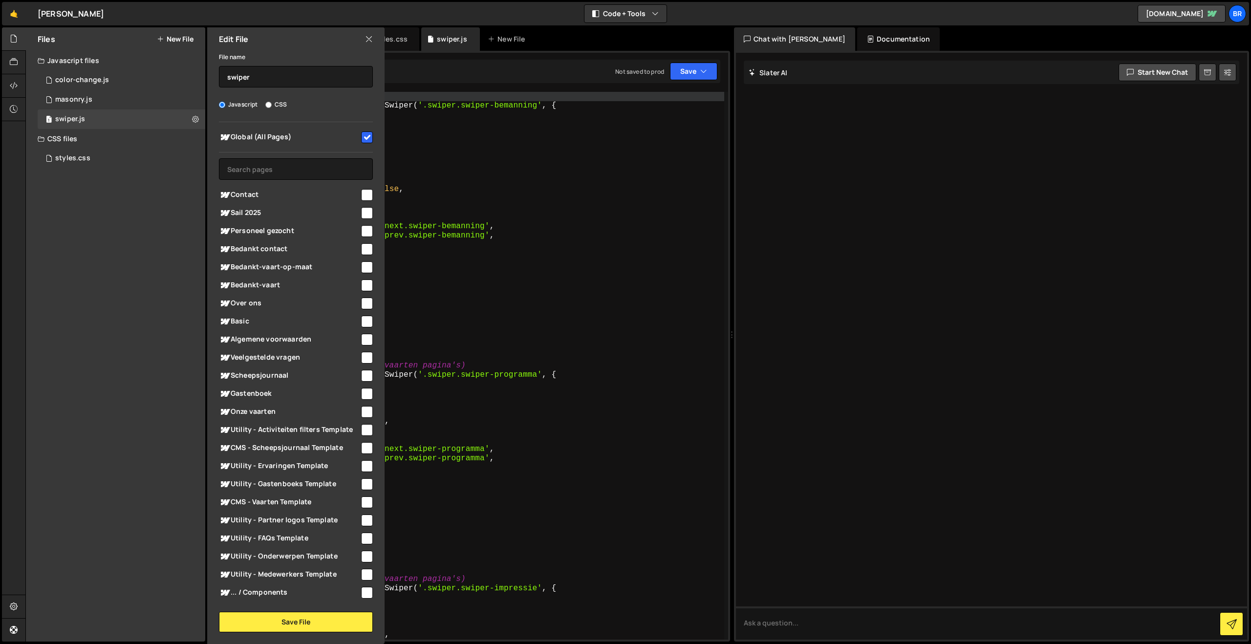 This screenshot has height=644, width=1251. What do you see at coordinates (1237, 14) in the screenshot?
I see `a: Br` at bounding box center [1237, 14].